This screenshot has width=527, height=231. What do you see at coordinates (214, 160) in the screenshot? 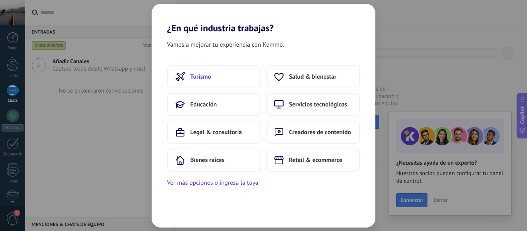
I see `button: Bienes raíces` at bounding box center [214, 160].